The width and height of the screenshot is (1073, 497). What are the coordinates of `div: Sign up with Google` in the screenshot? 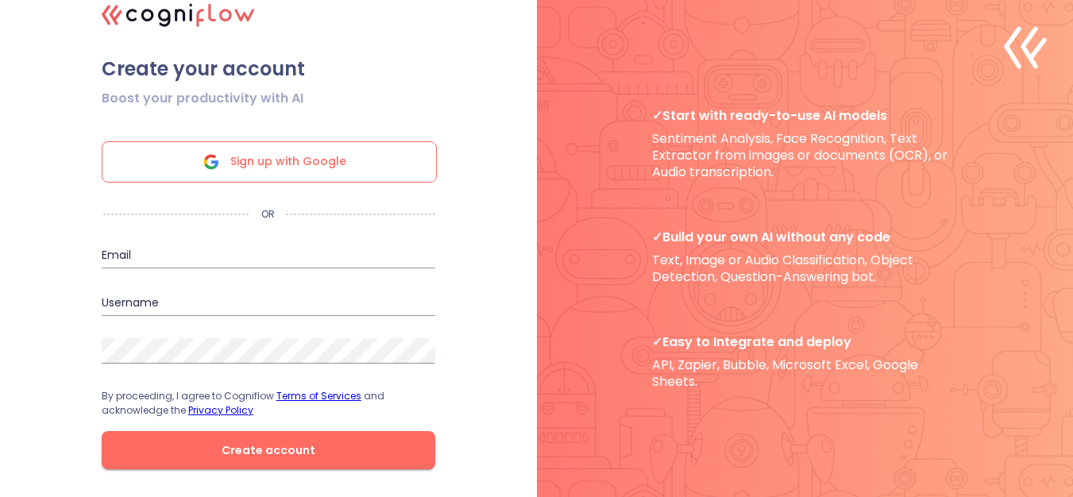 It's located at (269, 162).